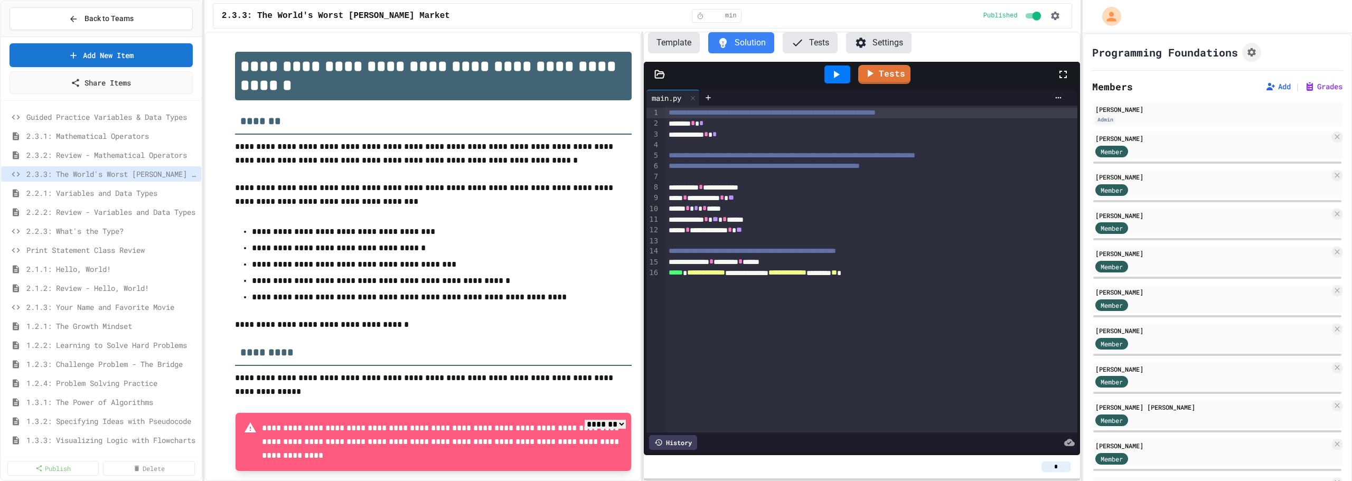  I want to click on span: 1.3.1: The Power of Algorithms, so click(111, 402).